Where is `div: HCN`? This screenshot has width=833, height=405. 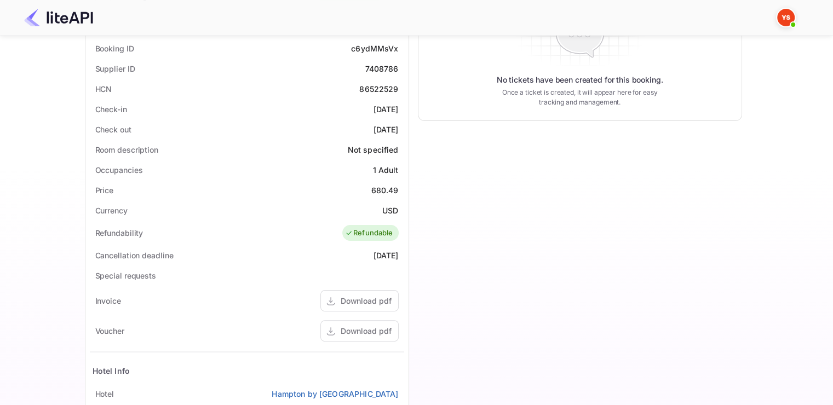 div: HCN is located at coordinates (104, 89).